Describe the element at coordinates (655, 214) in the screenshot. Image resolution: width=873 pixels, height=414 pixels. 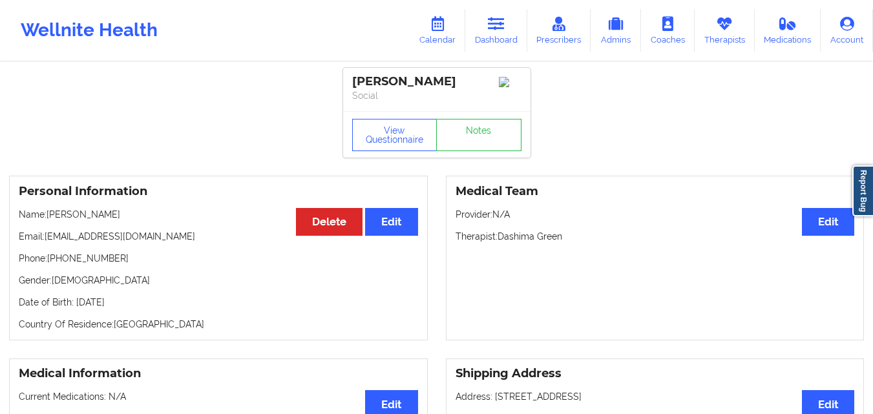
I see `p: Provider: N/A` at that location.